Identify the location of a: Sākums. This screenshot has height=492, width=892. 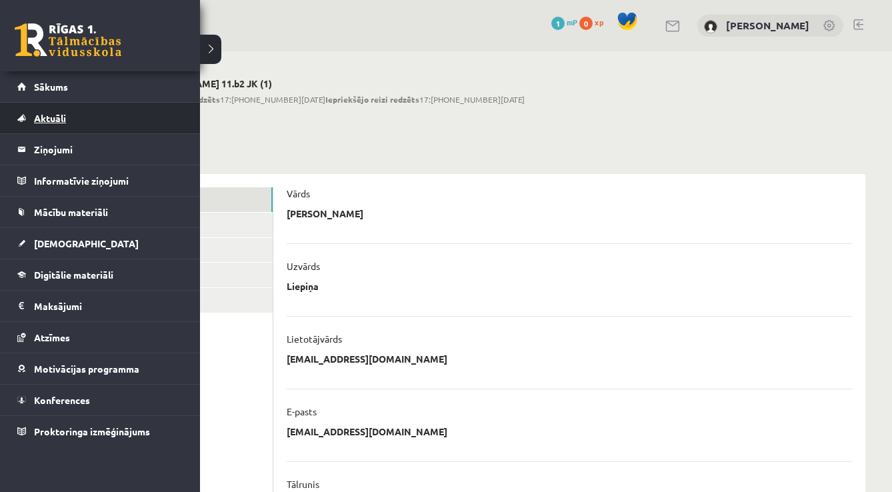
(100, 87).